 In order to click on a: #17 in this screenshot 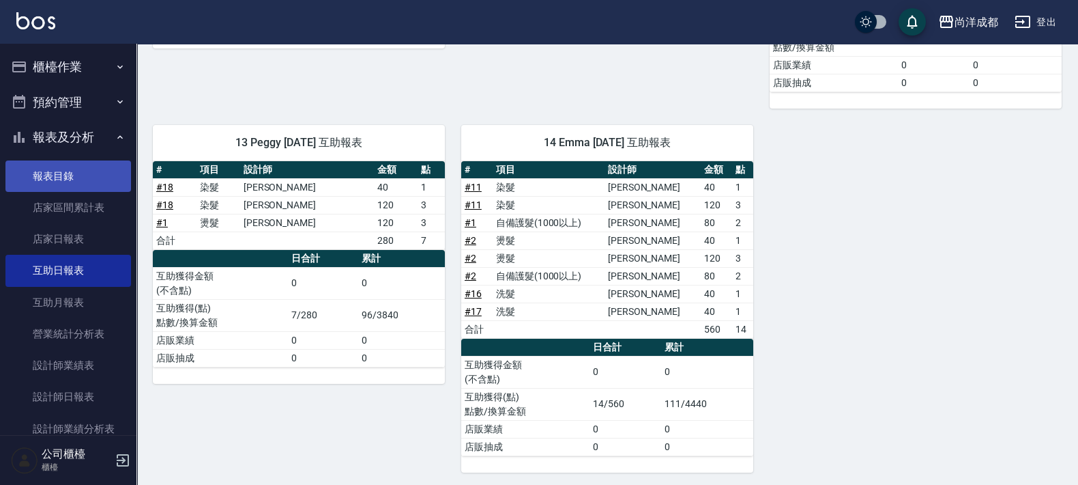, I will do `click(473, 311)`.